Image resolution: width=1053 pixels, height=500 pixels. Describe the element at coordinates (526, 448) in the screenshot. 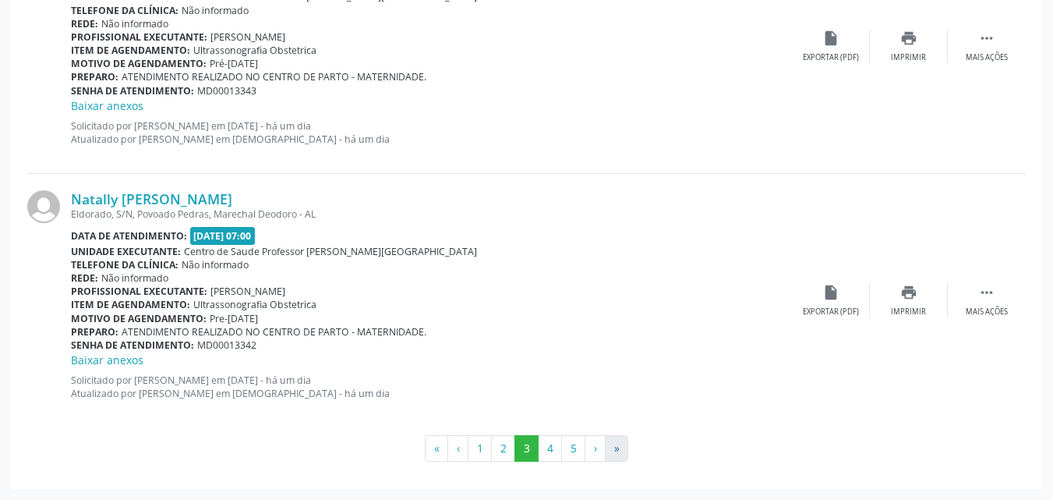

I see `ul: Pagination` at that location.